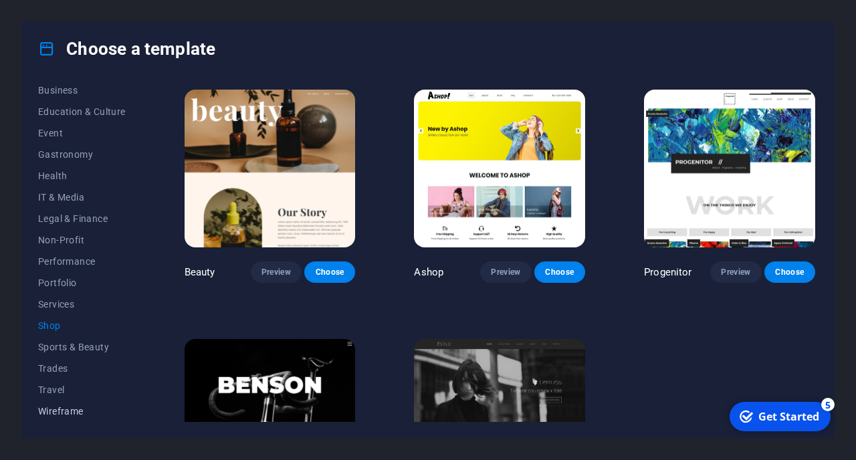  I want to click on span: IT & Media, so click(82, 197).